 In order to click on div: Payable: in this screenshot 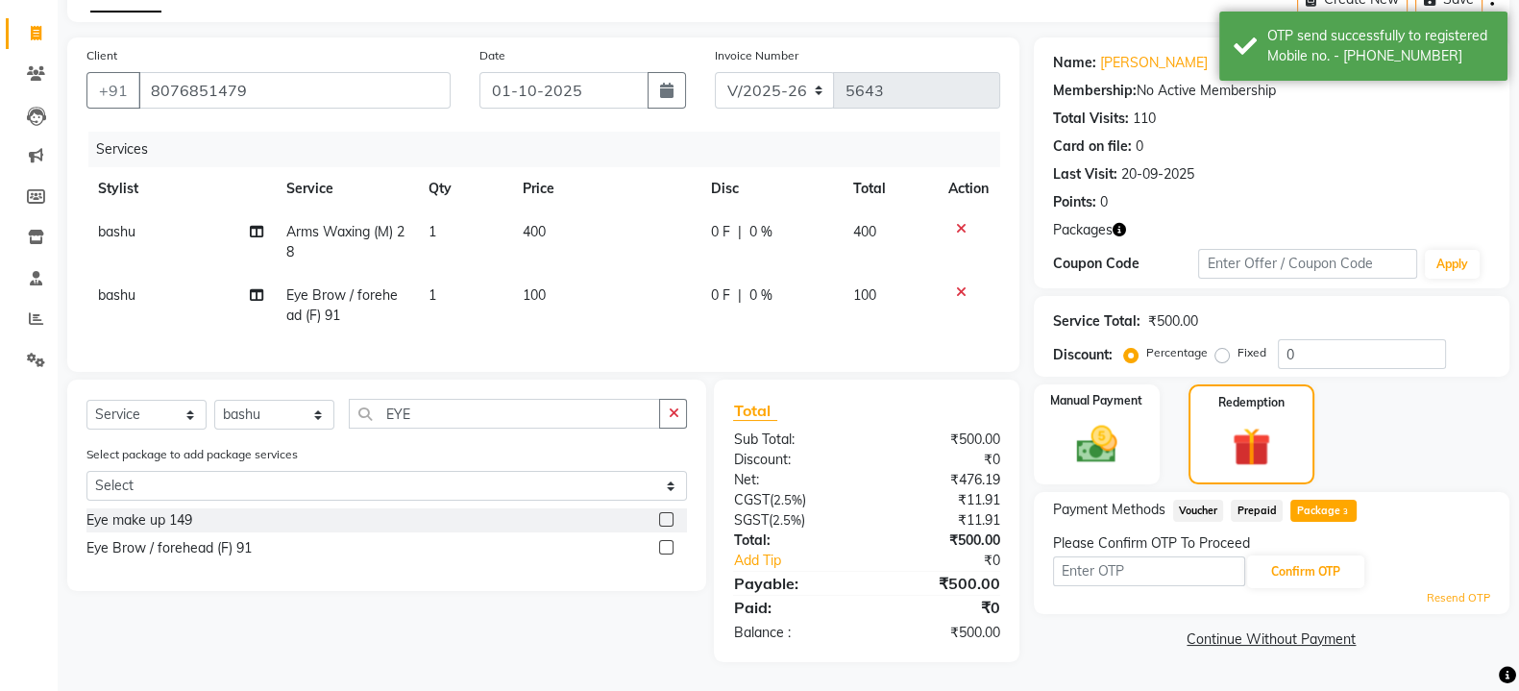, I will do `click(793, 583)`.